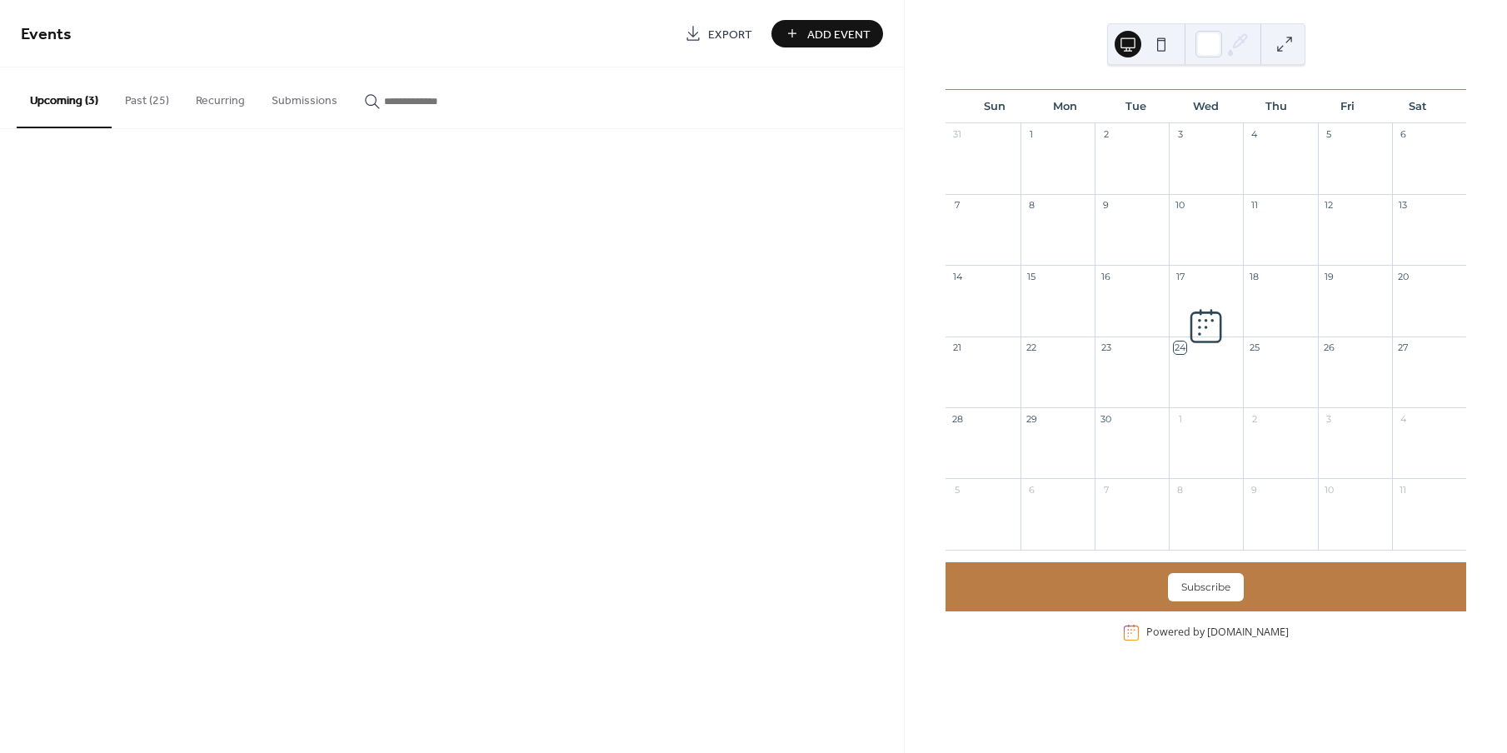  I want to click on div: 15, so click(1031, 276).